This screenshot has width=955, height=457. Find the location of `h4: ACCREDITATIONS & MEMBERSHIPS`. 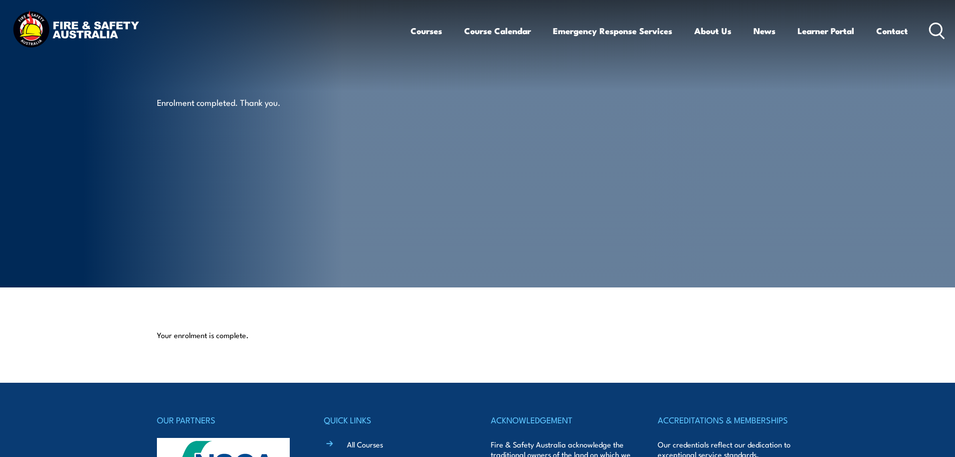

h4: ACCREDITATIONS & MEMBERSHIPS is located at coordinates (728, 419).